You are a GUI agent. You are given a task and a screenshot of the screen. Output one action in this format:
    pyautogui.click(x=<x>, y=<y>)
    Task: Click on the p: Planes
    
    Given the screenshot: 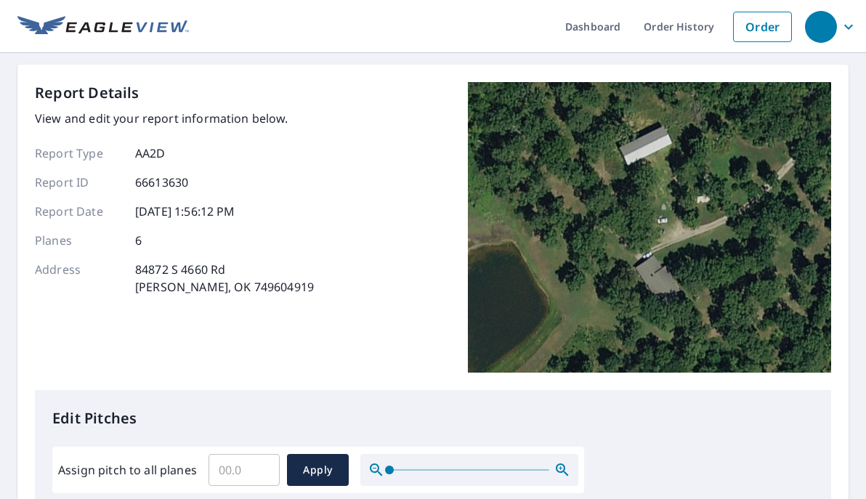 What is the action you would take?
    pyautogui.click(x=78, y=241)
    